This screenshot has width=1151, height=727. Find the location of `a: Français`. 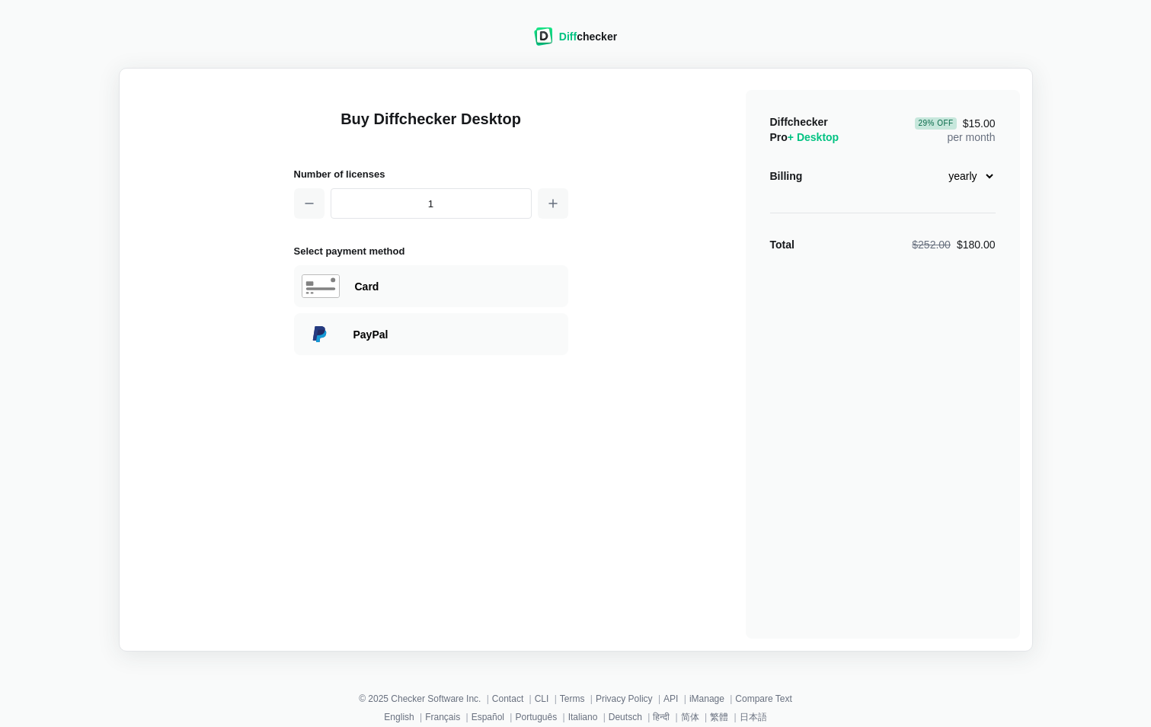

a: Français is located at coordinates (443, 717).